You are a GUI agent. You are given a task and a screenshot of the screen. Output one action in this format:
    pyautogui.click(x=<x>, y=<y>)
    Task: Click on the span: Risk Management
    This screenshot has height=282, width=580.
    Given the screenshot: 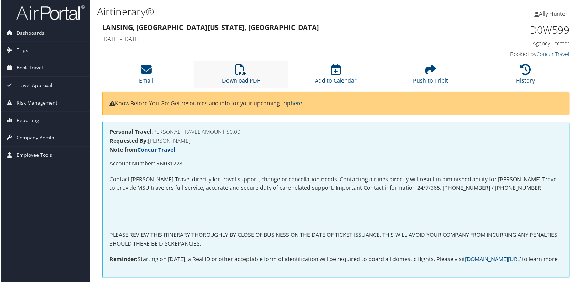 What is the action you would take?
    pyautogui.click(x=36, y=103)
    